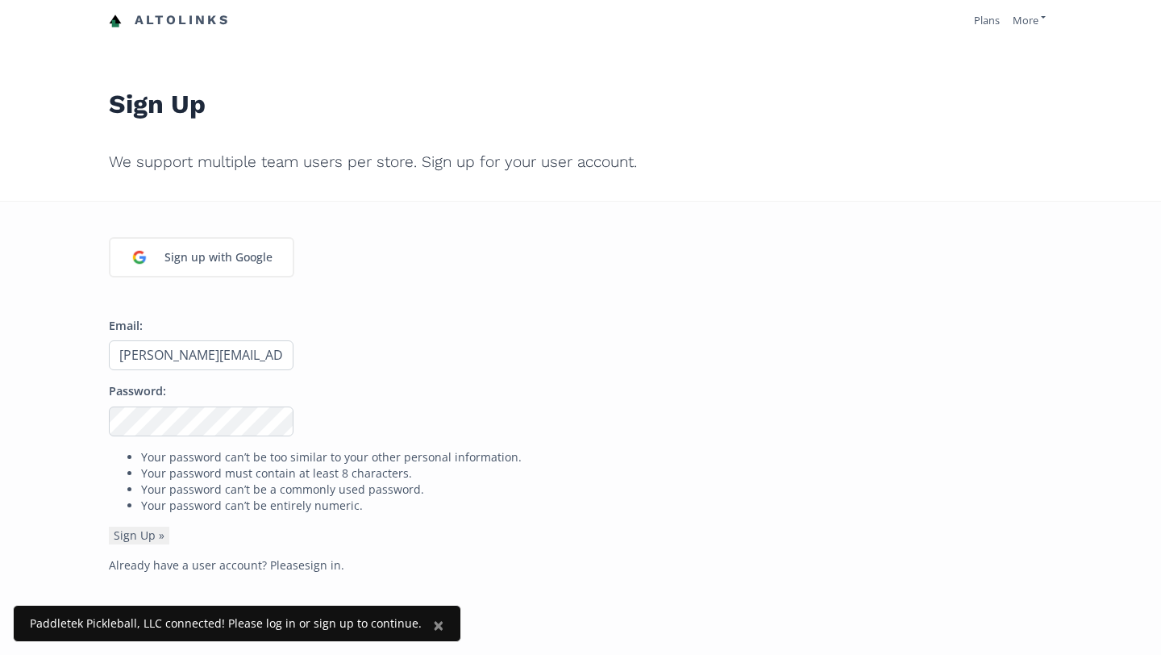 Image resolution: width=1161 pixels, height=655 pixels. What do you see at coordinates (597, 473) in the screenshot?
I see `li: Your password must contain at least 8 characters.` at bounding box center [597, 473].